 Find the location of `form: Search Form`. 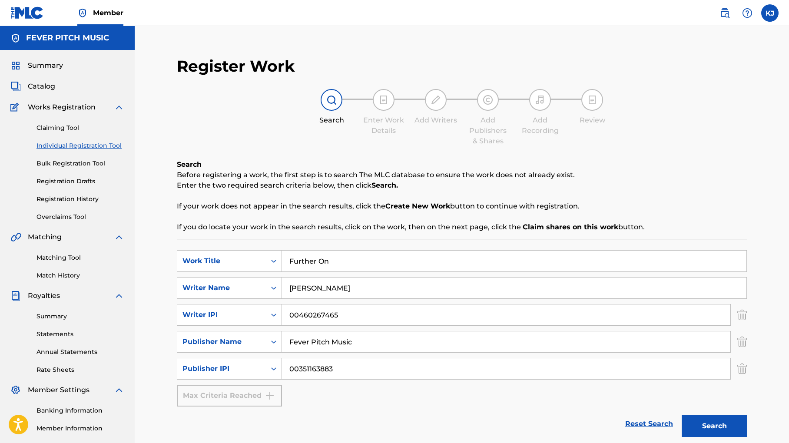

form: Search Form is located at coordinates (462, 346).